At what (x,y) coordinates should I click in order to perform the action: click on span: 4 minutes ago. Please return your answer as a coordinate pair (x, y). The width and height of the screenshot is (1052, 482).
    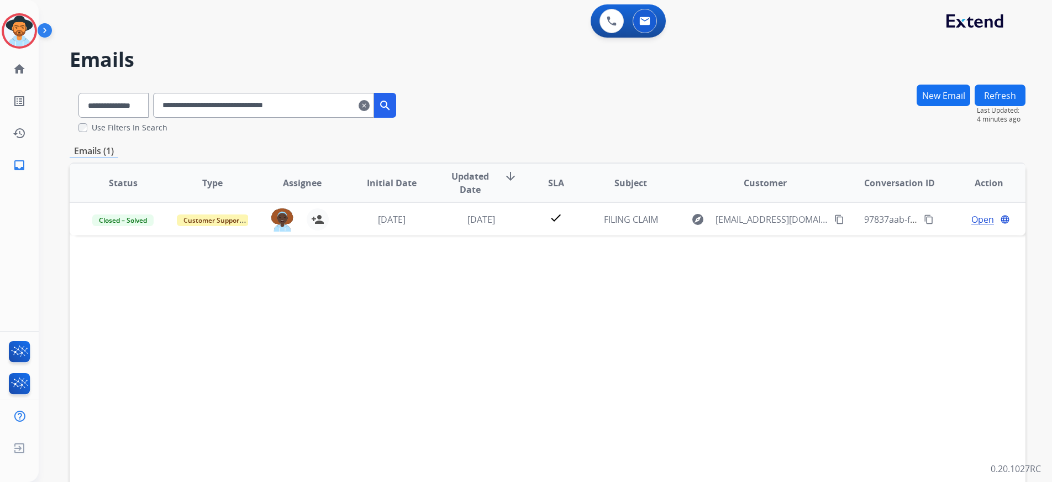
    Looking at the image, I should click on (1001, 119).